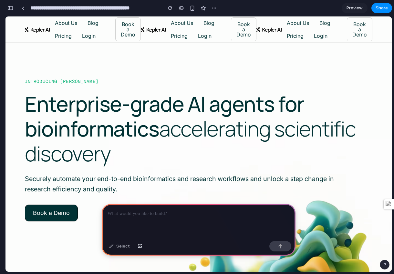  I want to click on a: Preview, so click(355, 8).